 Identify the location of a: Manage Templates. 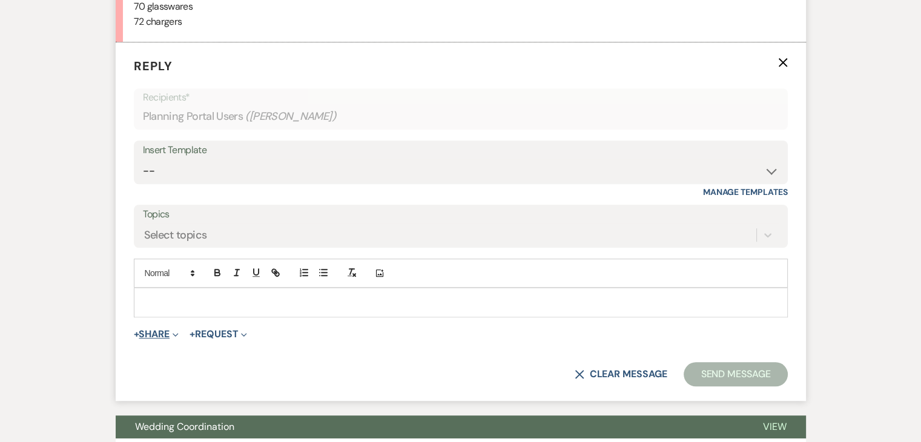
(746, 192).